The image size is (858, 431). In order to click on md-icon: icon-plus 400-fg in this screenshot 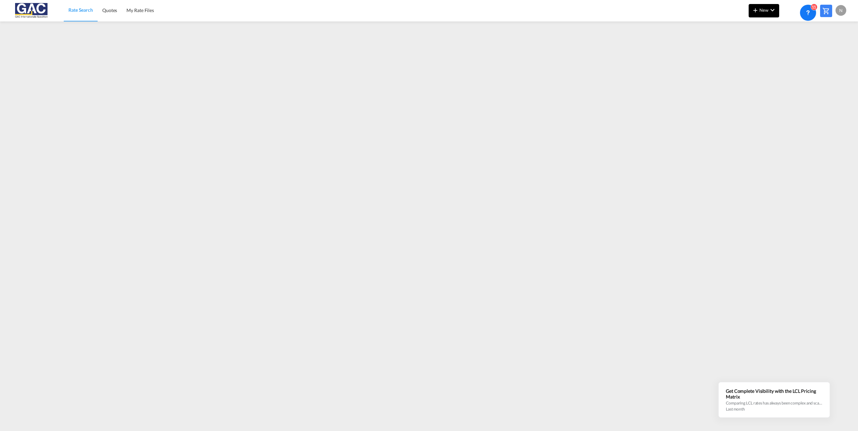, I will do `click(755, 10)`.